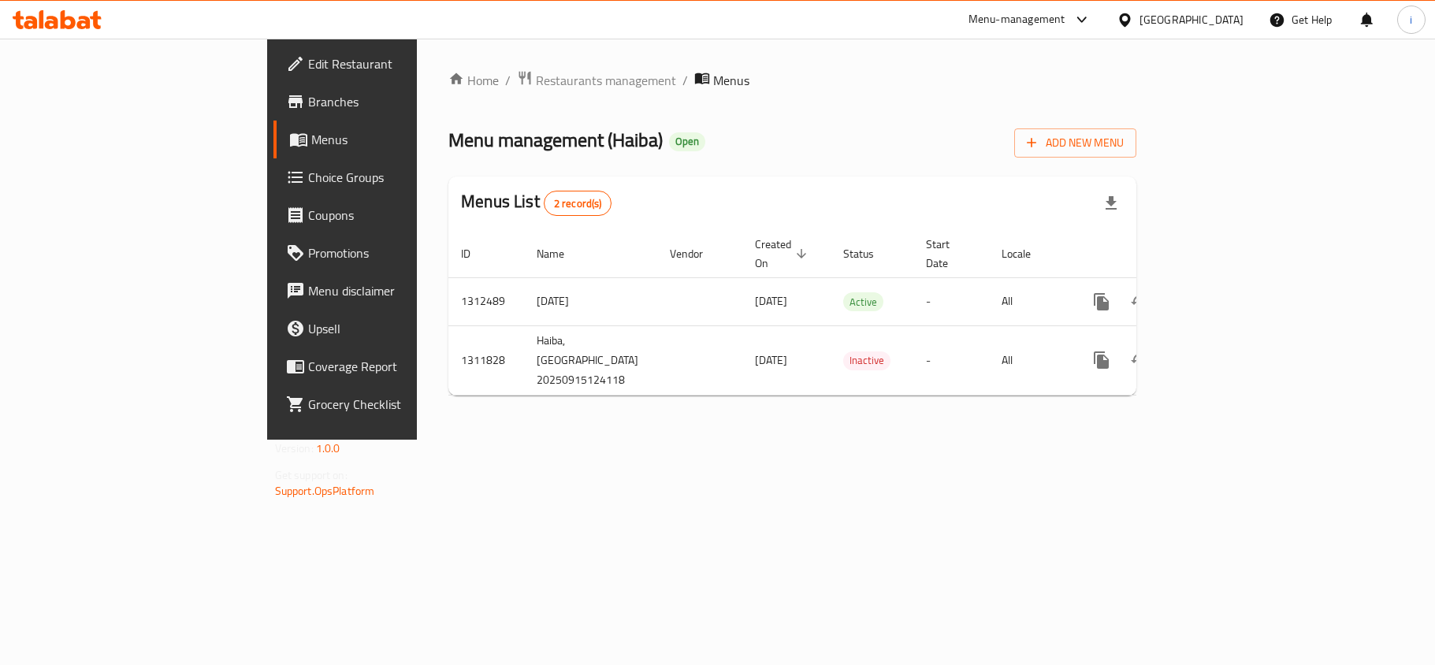 The image size is (1435, 665). I want to click on span: Coverage Report, so click(401, 367).